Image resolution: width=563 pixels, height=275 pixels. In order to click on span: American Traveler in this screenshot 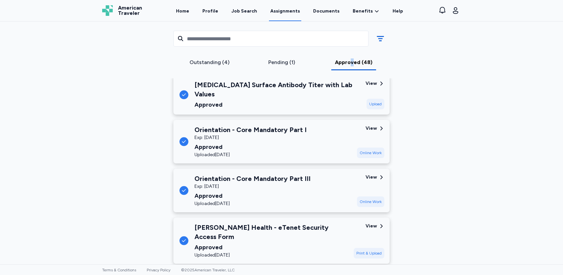, I will do `click(130, 11)`.